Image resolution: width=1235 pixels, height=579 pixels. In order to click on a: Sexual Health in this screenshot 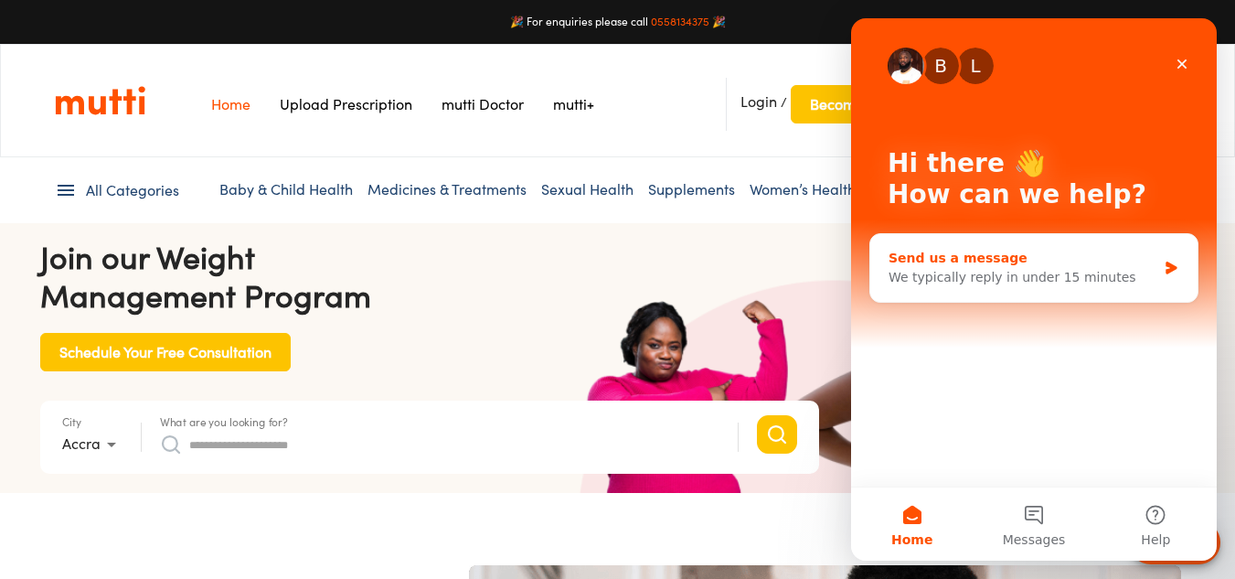, I will do `click(587, 189)`.